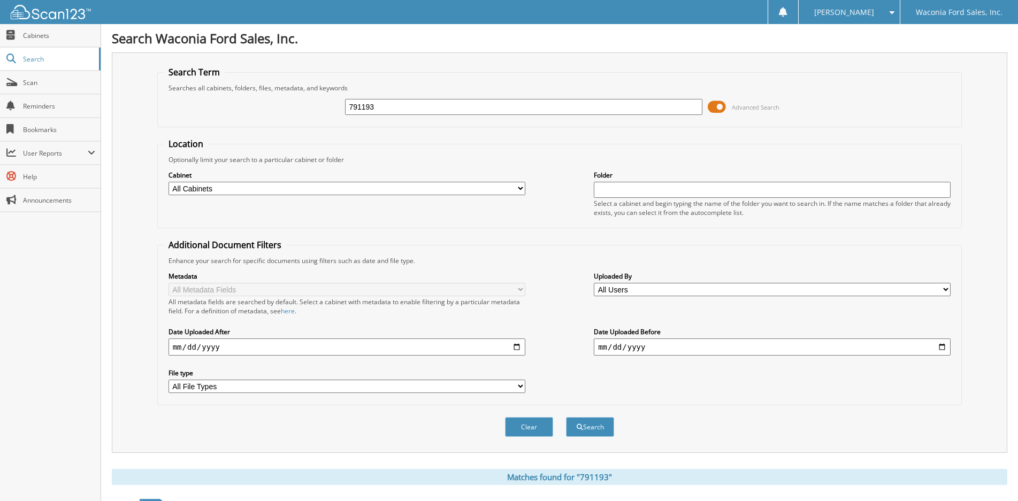  What do you see at coordinates (347, 373) in the screenshot?
I see `label: File type` at bounding box center [347, 373].